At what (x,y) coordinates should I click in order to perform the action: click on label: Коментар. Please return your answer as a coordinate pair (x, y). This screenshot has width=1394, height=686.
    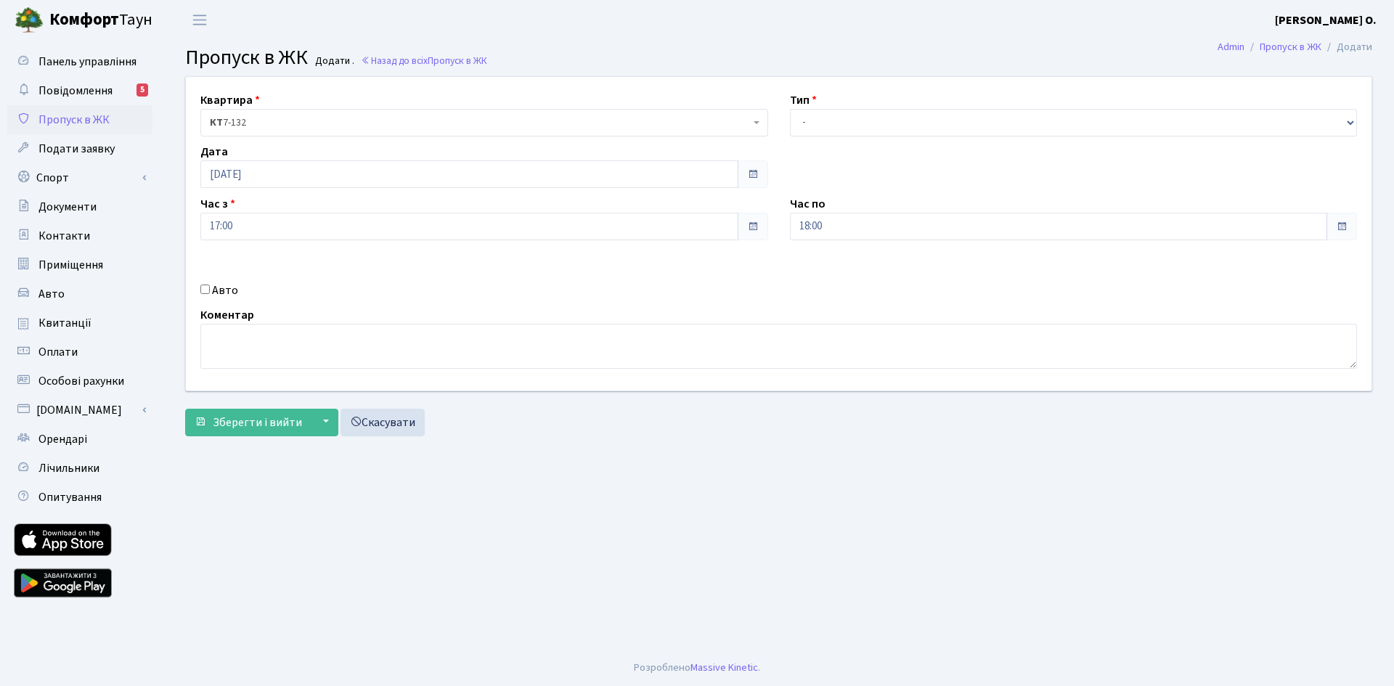
    Looking at the image, I should click on (227, 315).